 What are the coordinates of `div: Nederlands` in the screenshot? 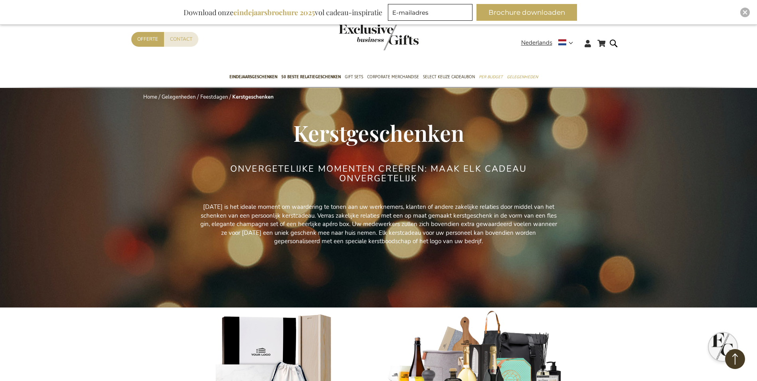 It's located at (549, 43).